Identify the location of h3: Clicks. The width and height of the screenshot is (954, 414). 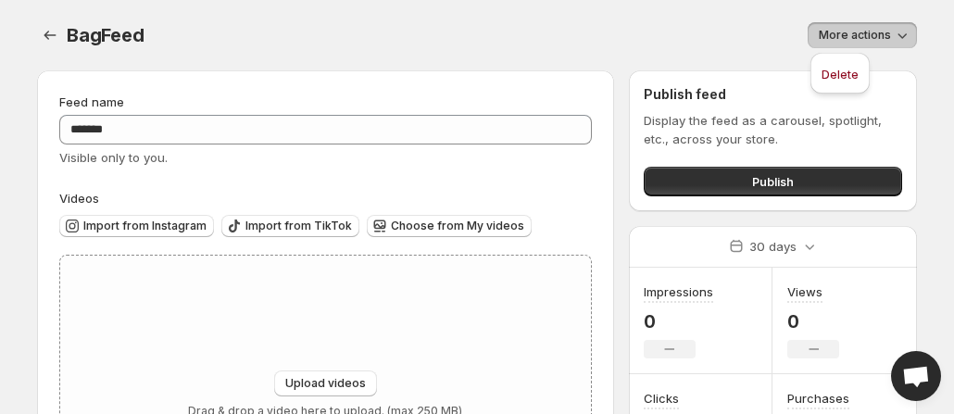
(661, 398).